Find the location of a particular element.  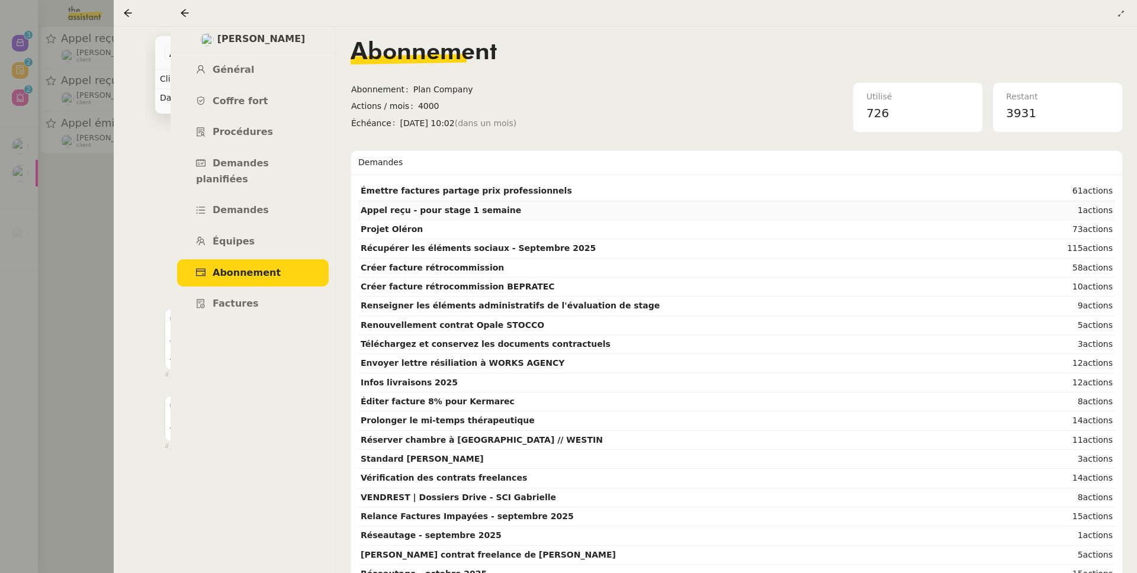

strong: Renseigner les éléments administratifs de l'évaluation de stage is located at coordinates (510, 305).